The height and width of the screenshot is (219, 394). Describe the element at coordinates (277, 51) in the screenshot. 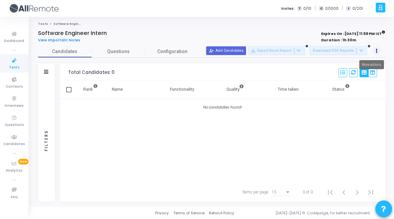

I see `button: Export Excel Report` at that location.